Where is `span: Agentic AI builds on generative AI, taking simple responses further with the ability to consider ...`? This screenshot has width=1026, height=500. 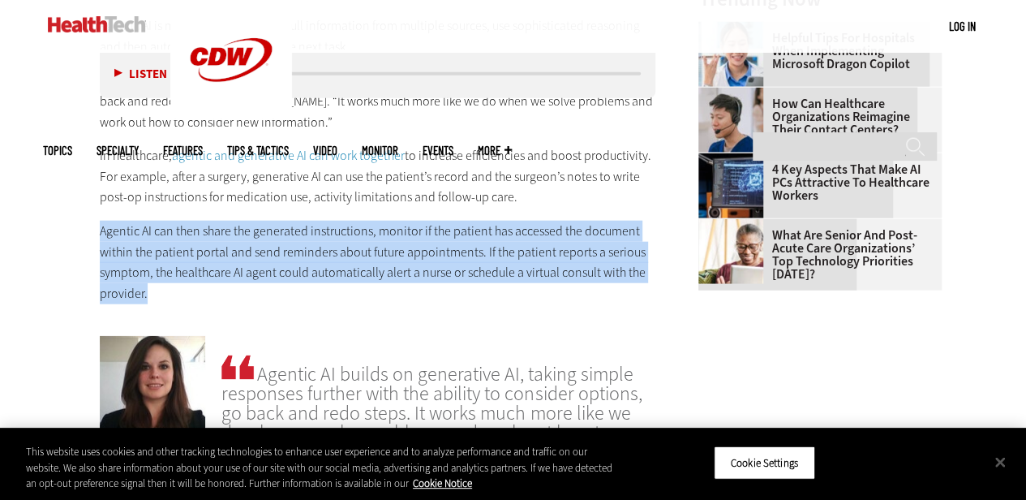
span: Agentic AI builds on generative AI, taking simple responses further with the ability to consider ... is located at coordinates (438, 407).